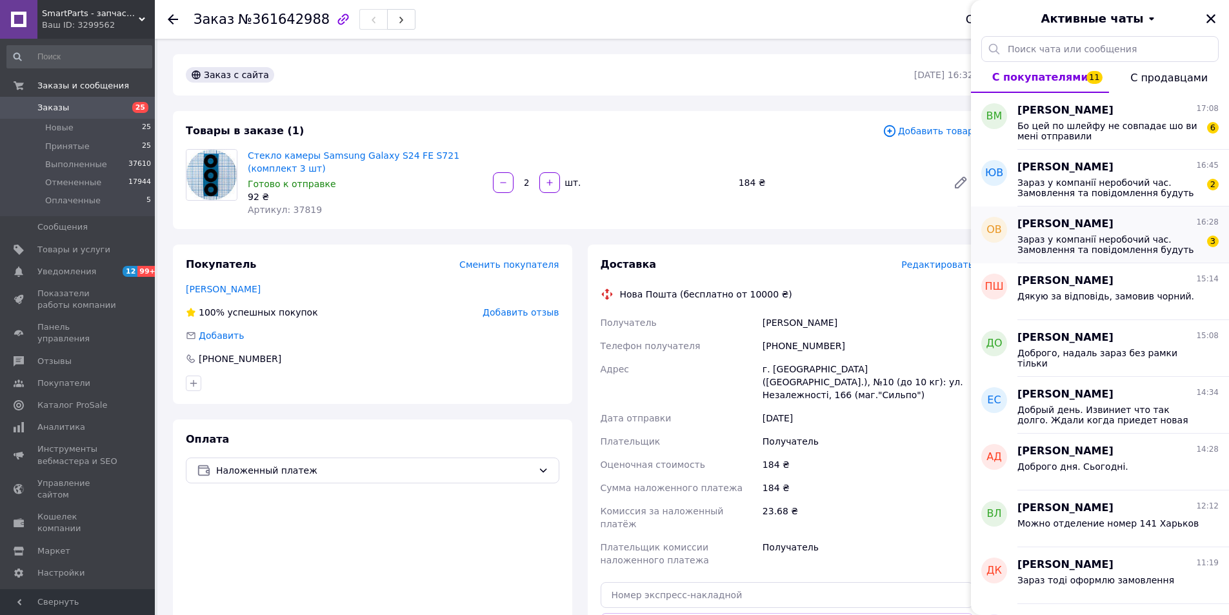  What do you see at coordinates (662, 518) in the screenshot?
I see `span: Комиссия за наложенный платёж` at bounding box center [662, 518].